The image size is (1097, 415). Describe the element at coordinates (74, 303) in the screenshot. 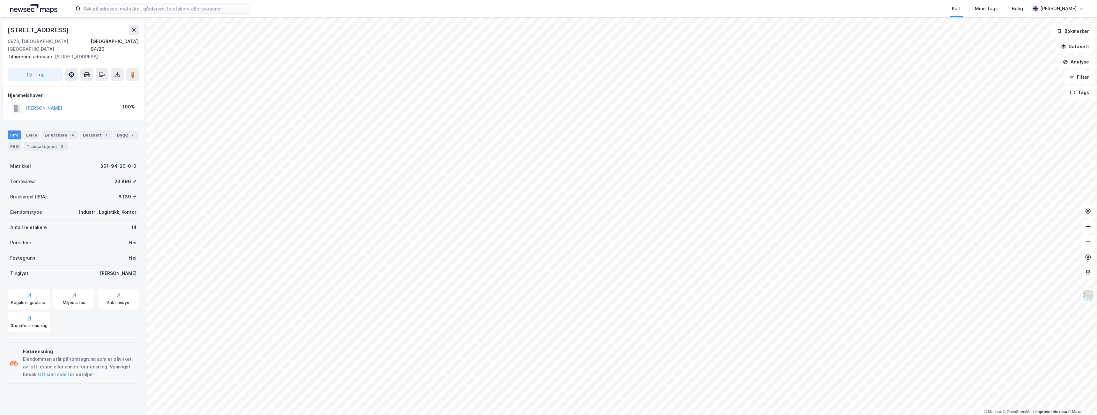

I see `div: Miljøstatus` at that location.